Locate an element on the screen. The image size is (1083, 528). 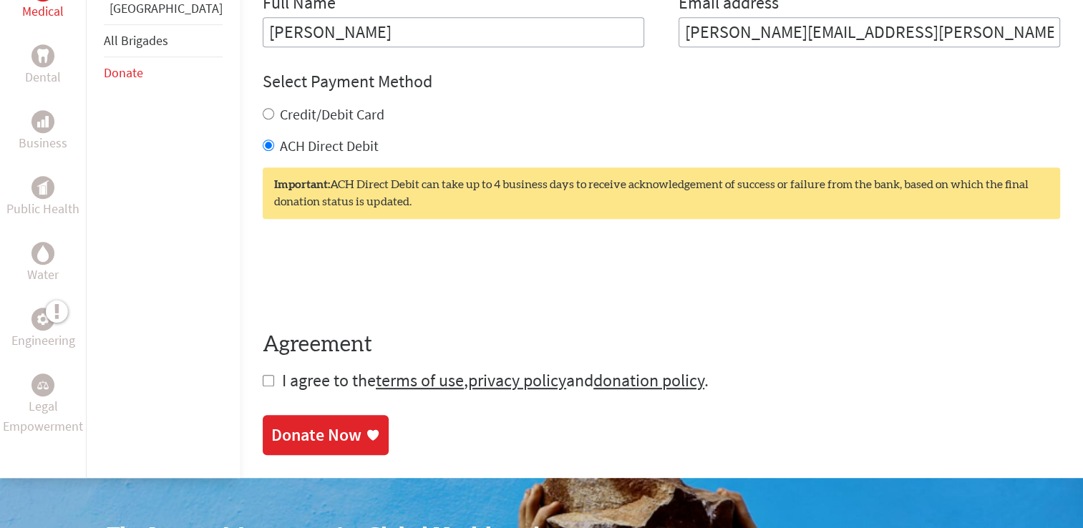
a: Donate Now is located at coordinates (326, 435).